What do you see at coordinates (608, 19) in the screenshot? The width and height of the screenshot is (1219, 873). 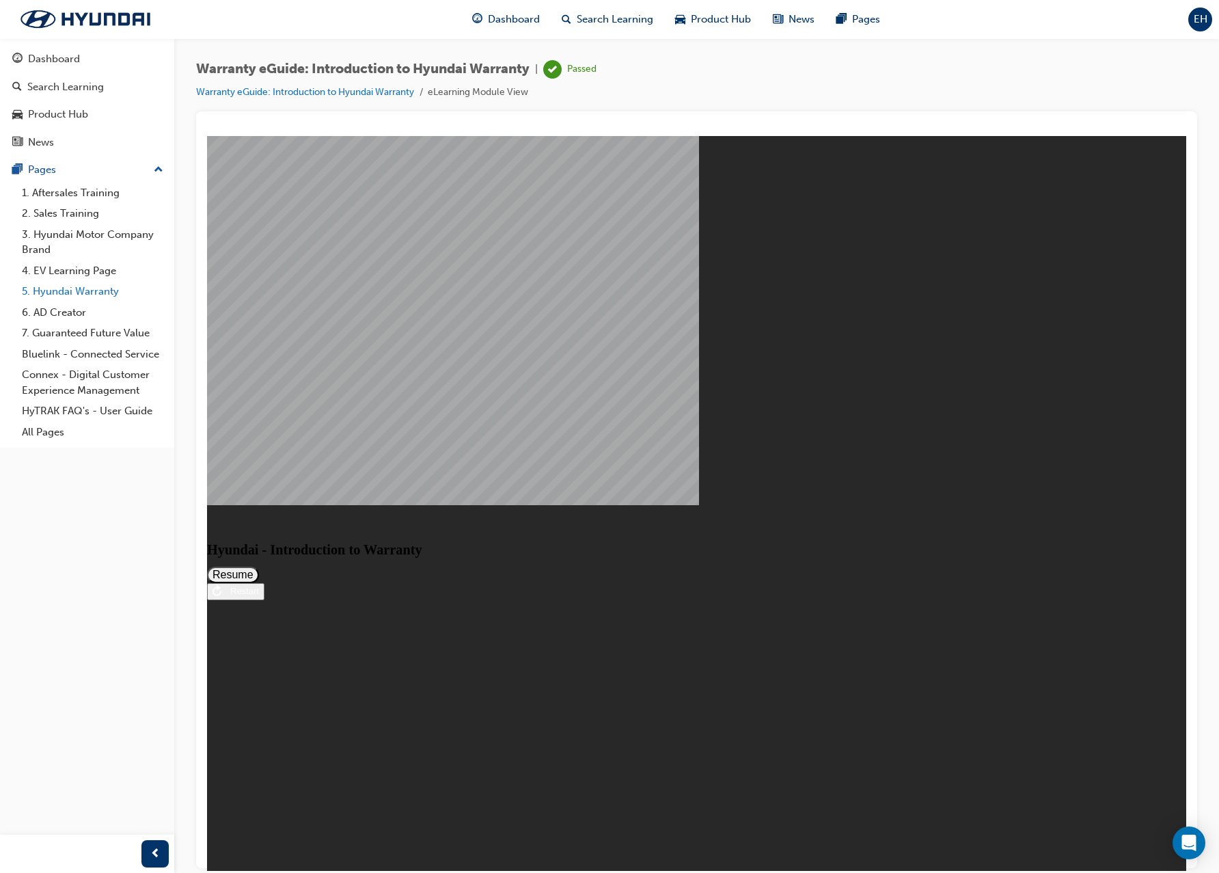 I see `a: search-iconSearch Learning` at bounding box center [608, 19].